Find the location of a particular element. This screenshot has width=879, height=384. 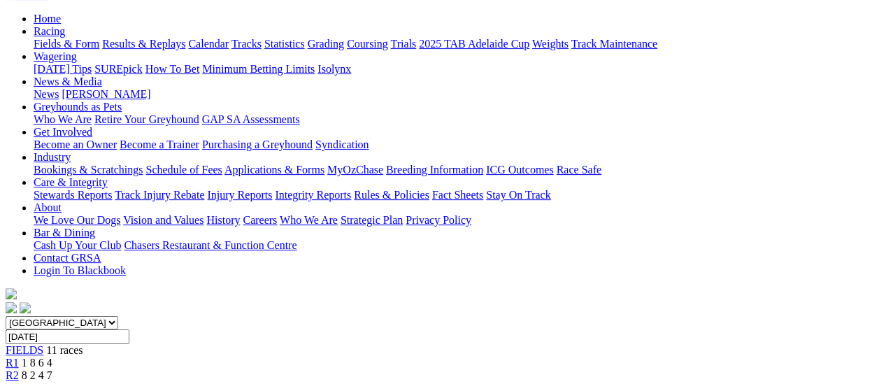

a: Rules & Policies is located at coordinates (392, 194).